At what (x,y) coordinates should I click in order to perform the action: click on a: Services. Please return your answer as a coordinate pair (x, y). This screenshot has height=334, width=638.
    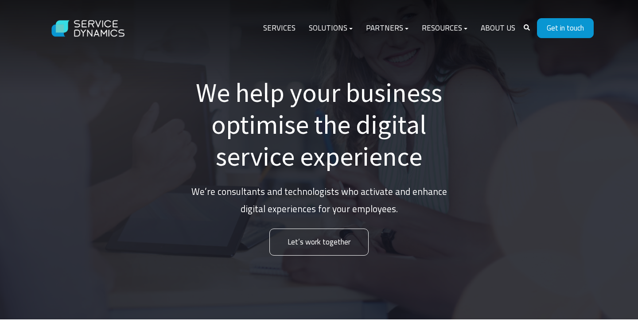
    Looking at the image, I should click on (279, 28).